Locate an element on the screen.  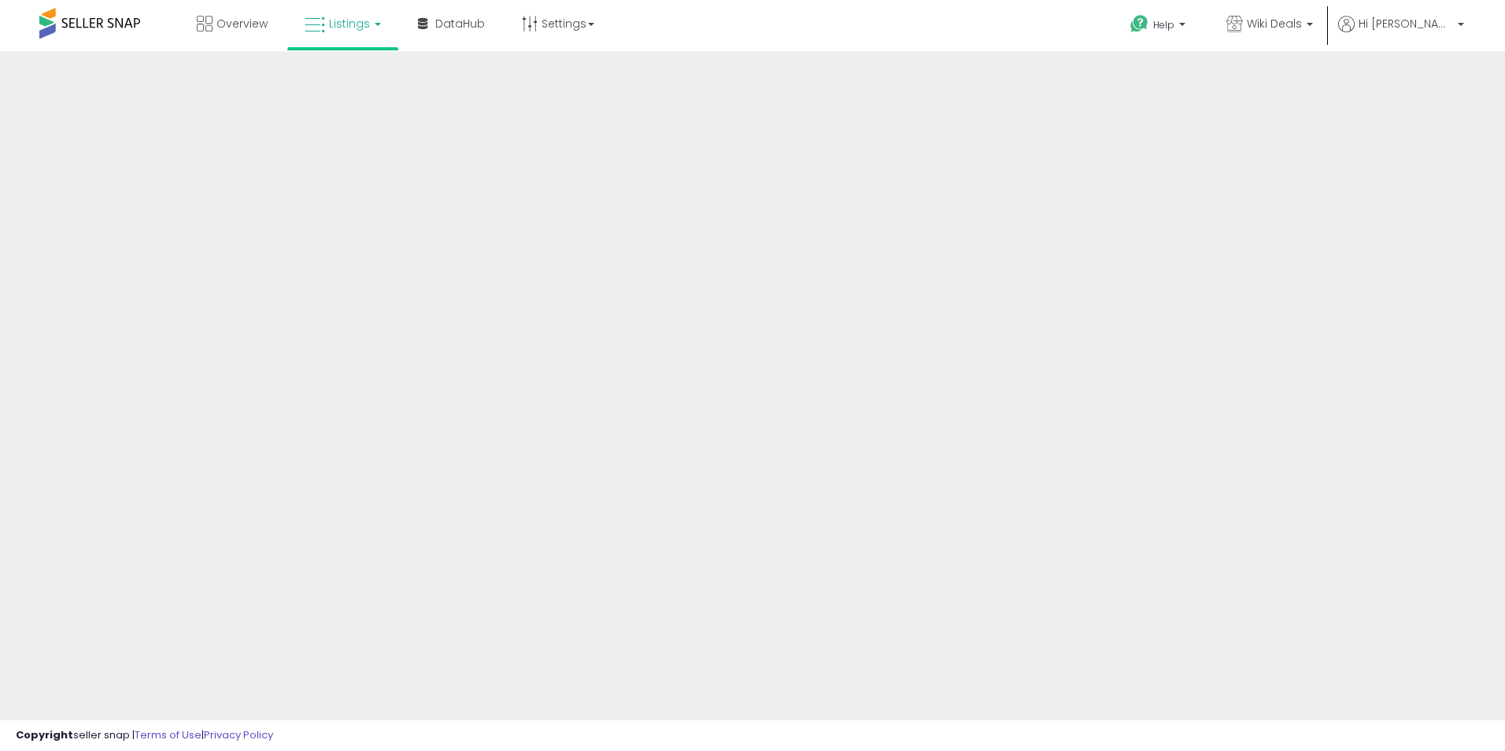
a: Help is located at coordinates (1159, 27).